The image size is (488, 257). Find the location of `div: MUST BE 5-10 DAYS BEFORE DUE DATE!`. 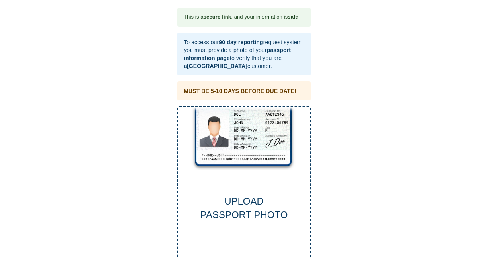

div: MUST BE 5-10 DAYS BEFORE DUE DATE! is located at coordinates (240, 91).